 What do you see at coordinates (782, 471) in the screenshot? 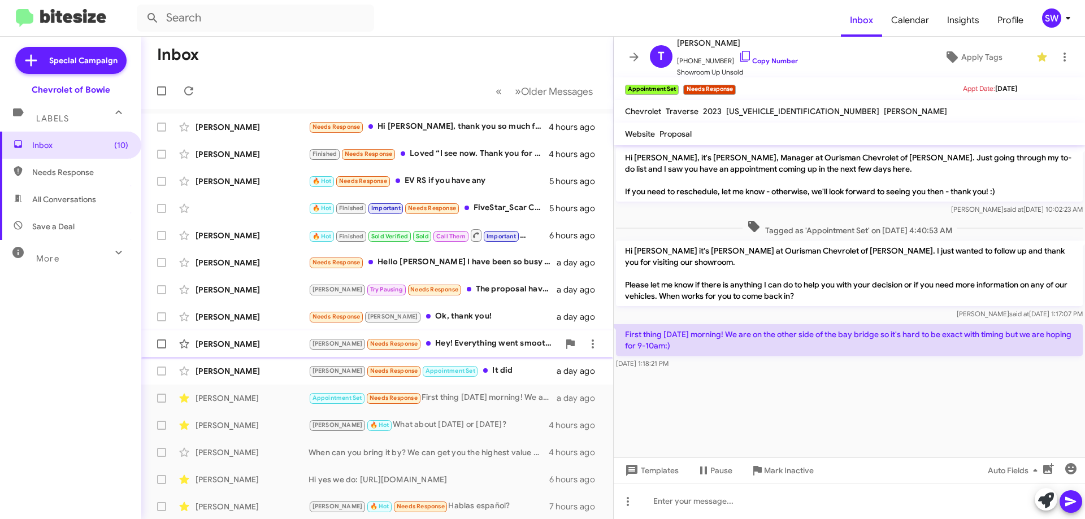
I see `button: Mark Inactive` at bounding box center [782, 471].